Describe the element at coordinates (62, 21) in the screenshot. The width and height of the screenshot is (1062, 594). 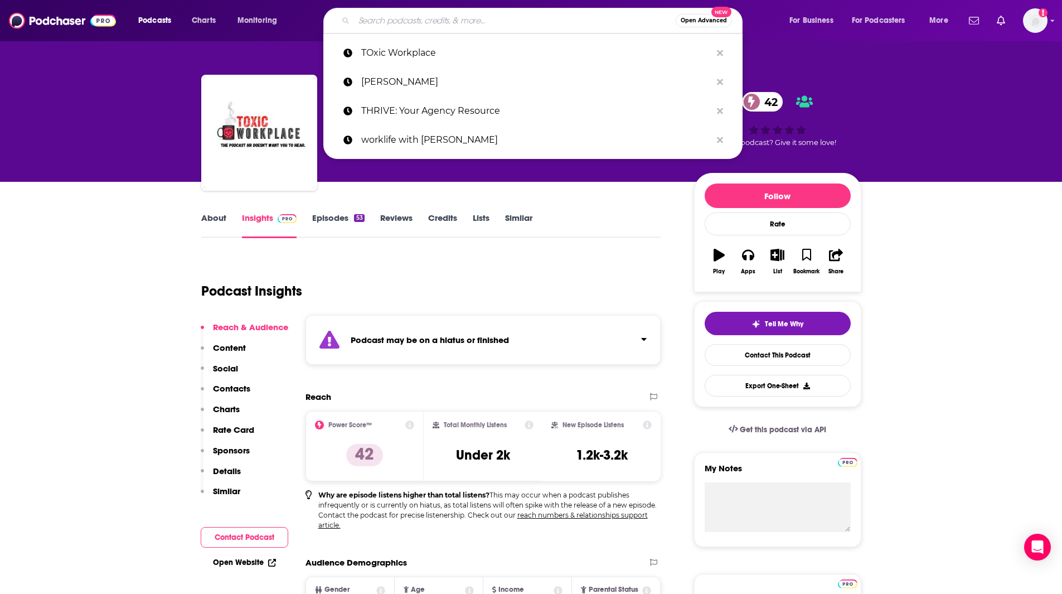
I see `a: Podchaser - Follow, Share and Rate Podcasts` at that location.